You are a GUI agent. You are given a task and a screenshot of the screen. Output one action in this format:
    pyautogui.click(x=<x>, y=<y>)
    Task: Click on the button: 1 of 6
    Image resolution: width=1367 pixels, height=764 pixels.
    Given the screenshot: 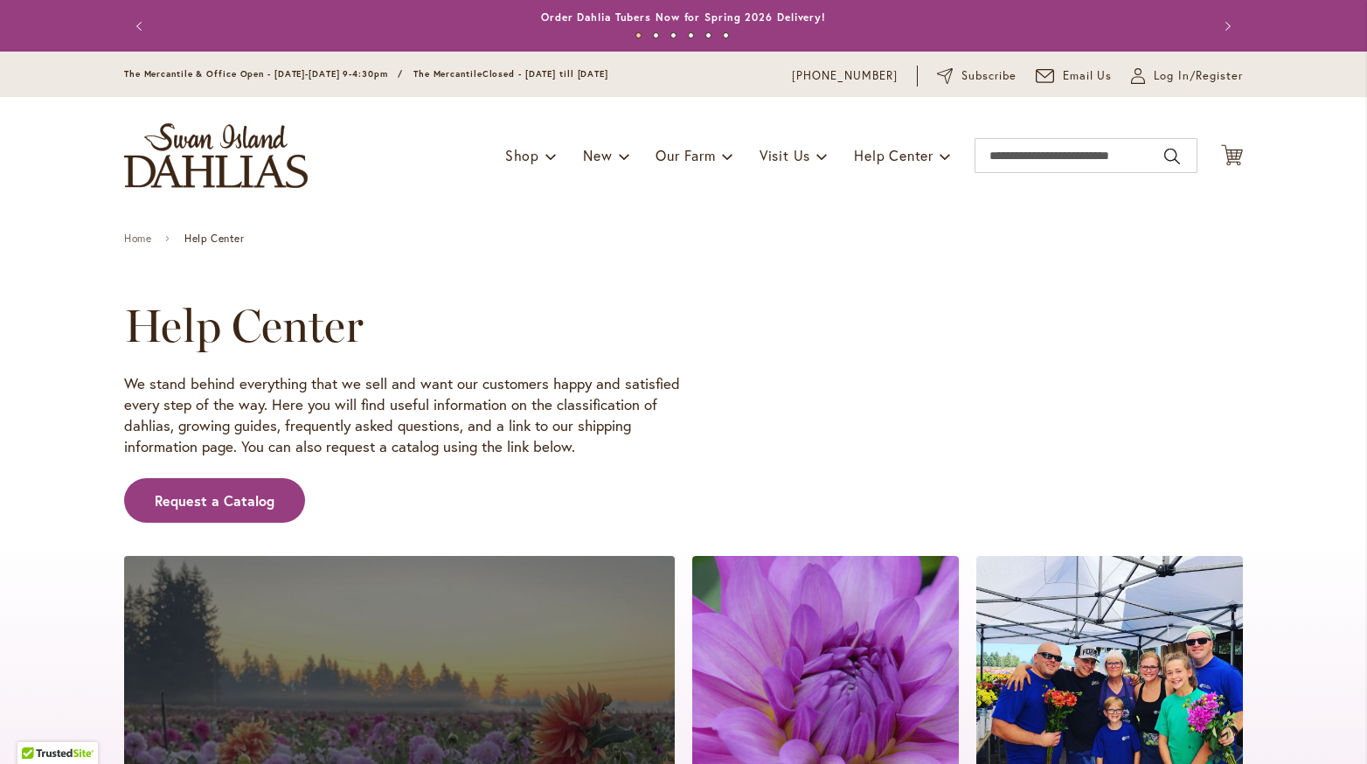 What is the action you would take?
    pyautogui.click(x=638, y=35)
    